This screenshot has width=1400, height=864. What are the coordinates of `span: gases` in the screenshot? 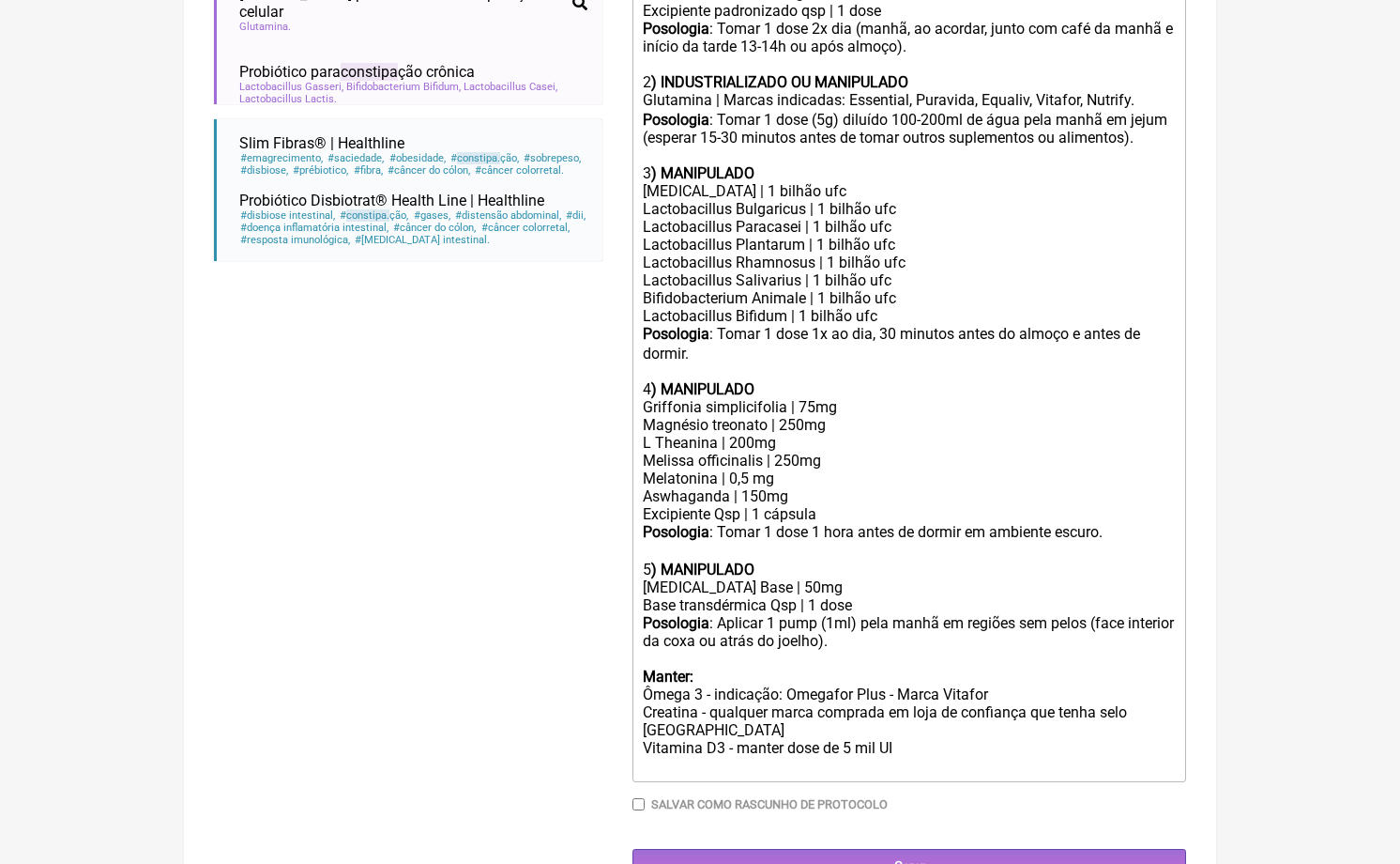 It's located at (430, 215).